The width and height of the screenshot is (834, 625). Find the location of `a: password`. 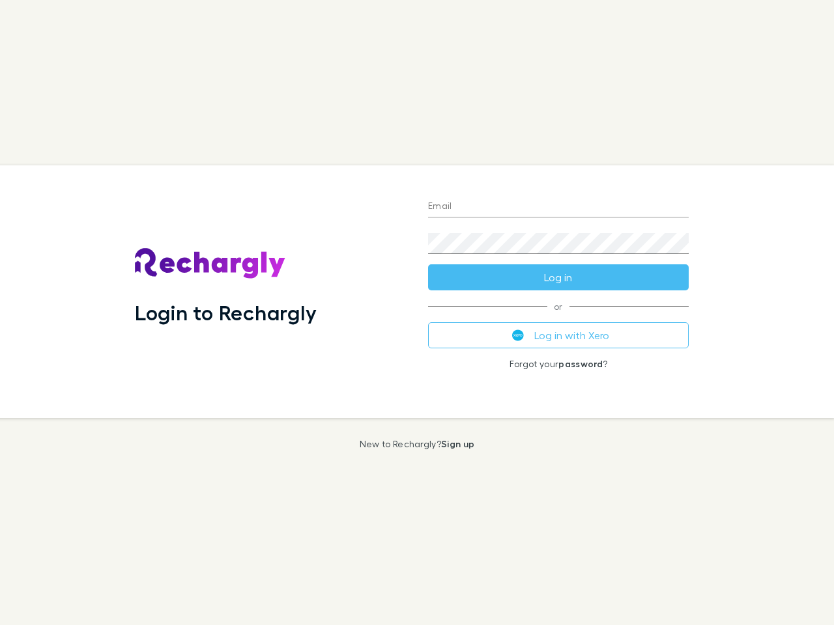

a: password is located at coordinates (580, 364).